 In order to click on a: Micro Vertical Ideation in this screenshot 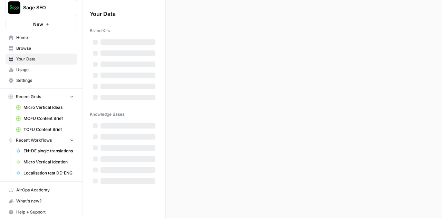, I will do `click(45, 162)`.